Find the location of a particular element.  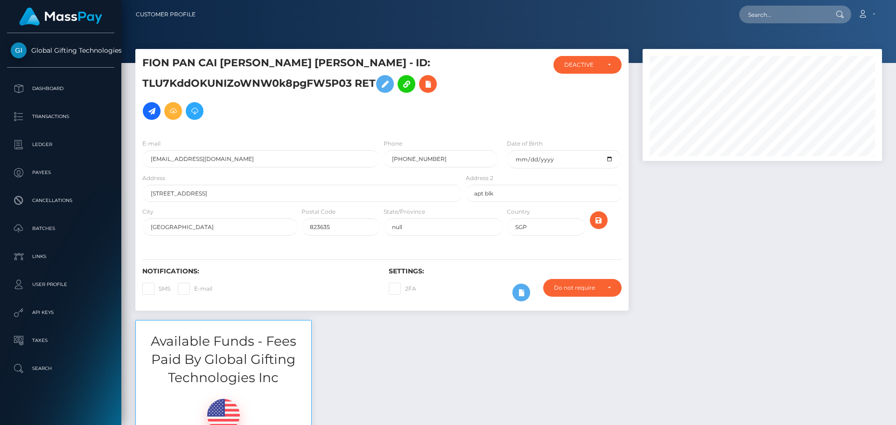

label: Country is located at coordinates (518, 212).